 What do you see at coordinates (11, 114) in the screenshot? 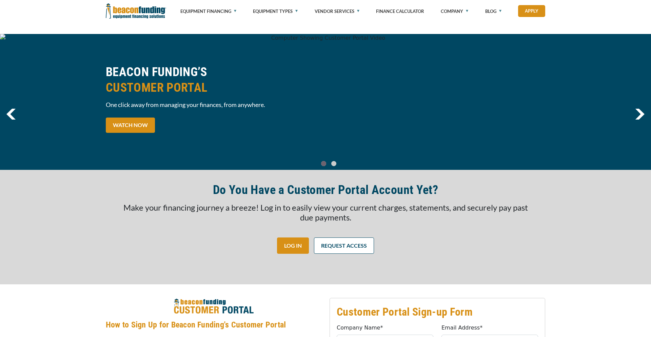
I see `img: Left Navigator` at bounding box center [11, 114].